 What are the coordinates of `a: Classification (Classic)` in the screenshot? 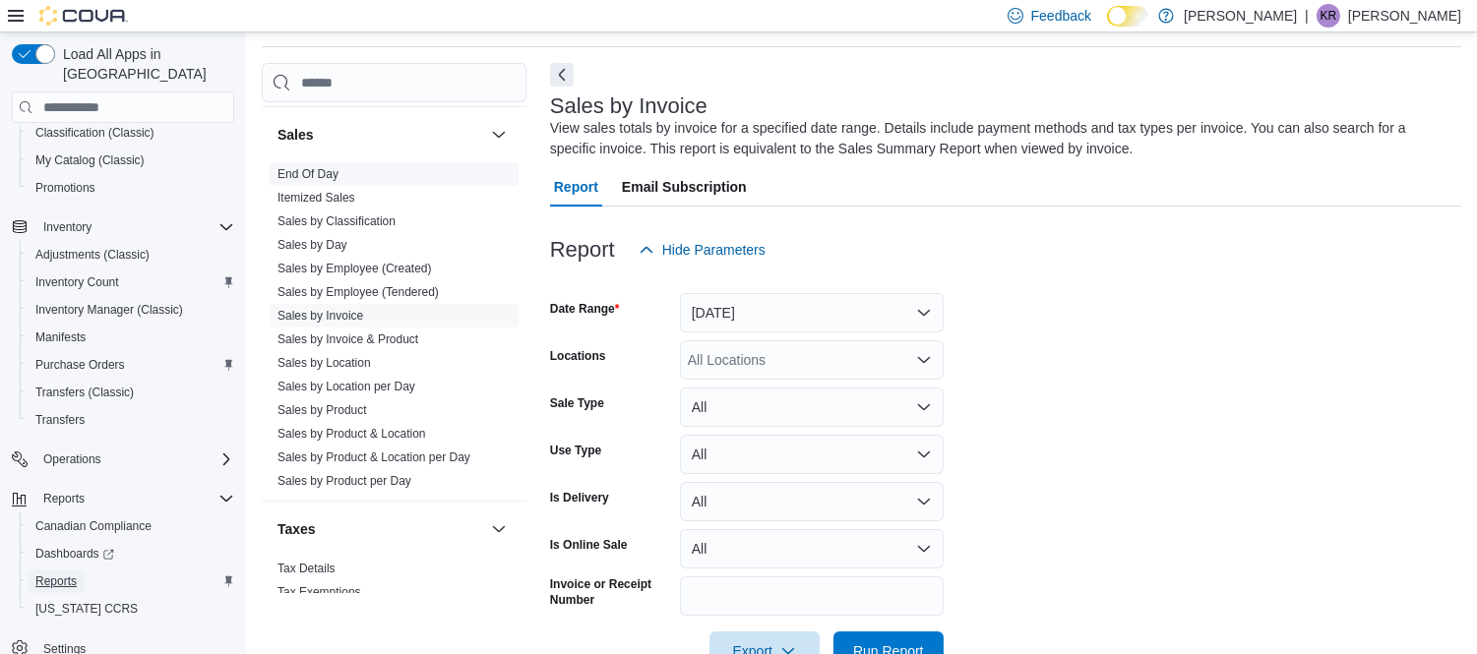 It's located at (94, 133).